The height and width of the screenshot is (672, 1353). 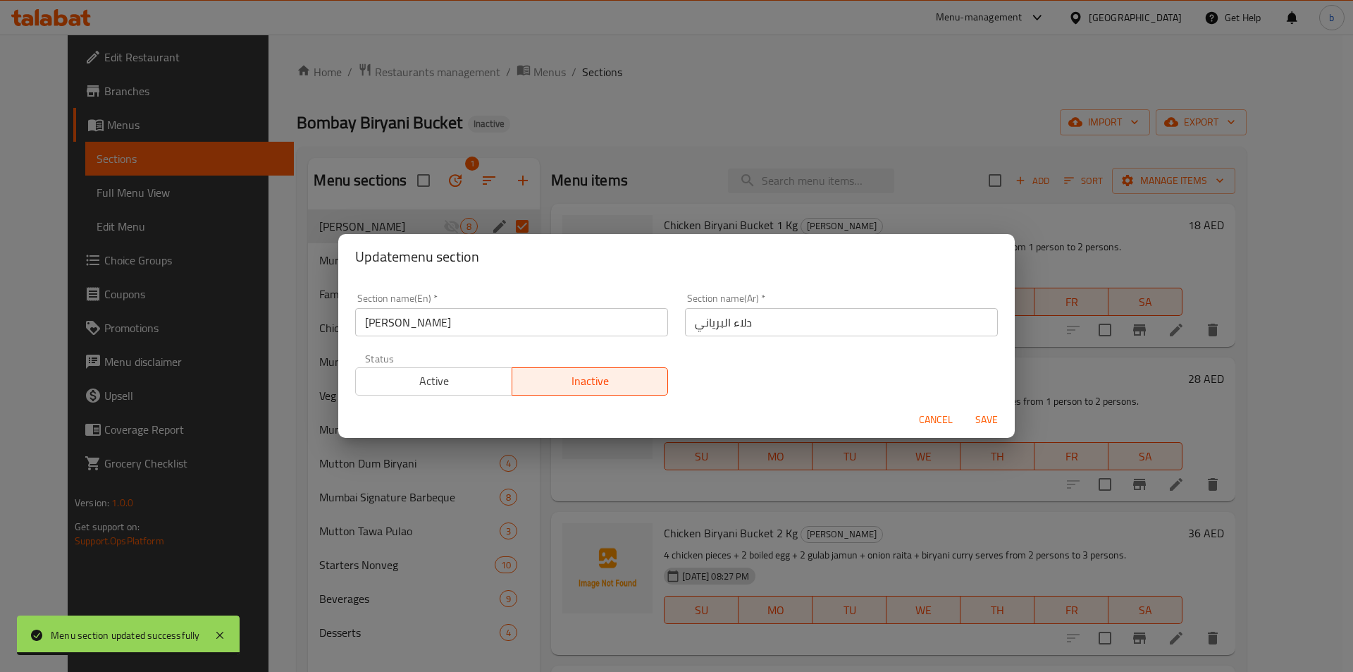 What do you see at coordinates (936, 419) in the screenshot?
I see `span: Cancel` at bounding box center [936, 419].